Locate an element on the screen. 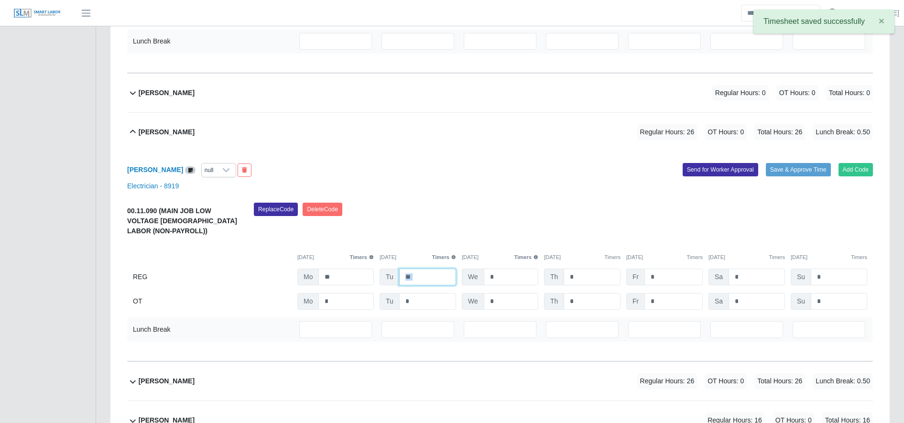 The height and width of the screenshot is (423, 904). div: REG is located at coordinates (212, 277).